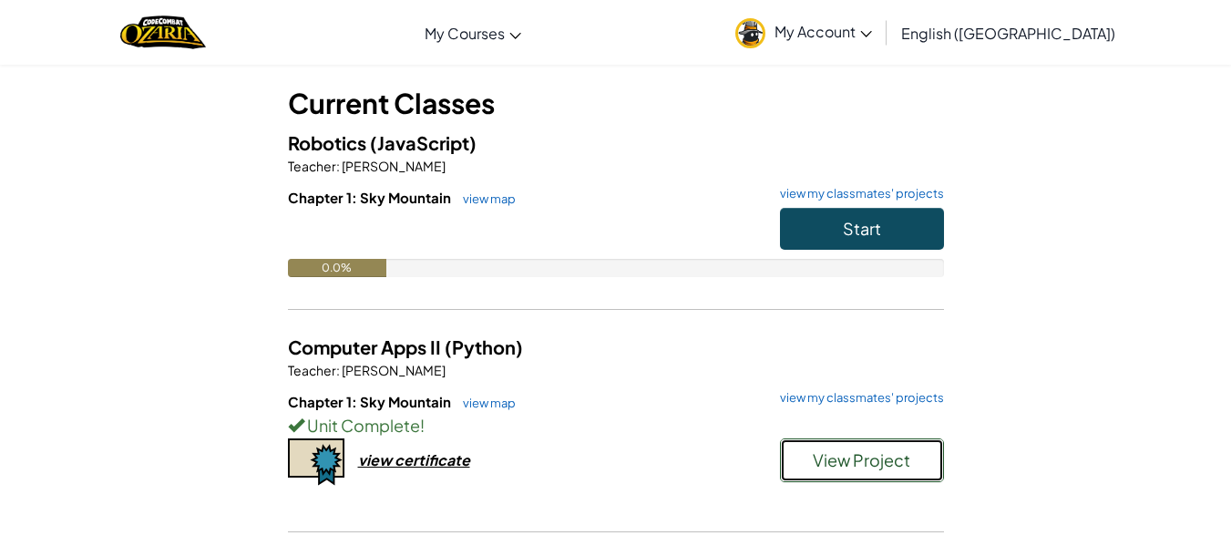  What do you see at coordinates (750, 33) in the screenshot?
I see `img: avatar` at bounding box center [750, 33].